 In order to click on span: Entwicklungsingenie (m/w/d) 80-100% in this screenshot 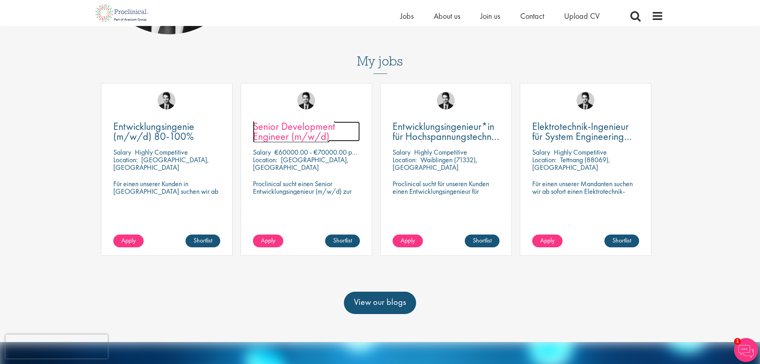, I will do `click(154, 131)`.